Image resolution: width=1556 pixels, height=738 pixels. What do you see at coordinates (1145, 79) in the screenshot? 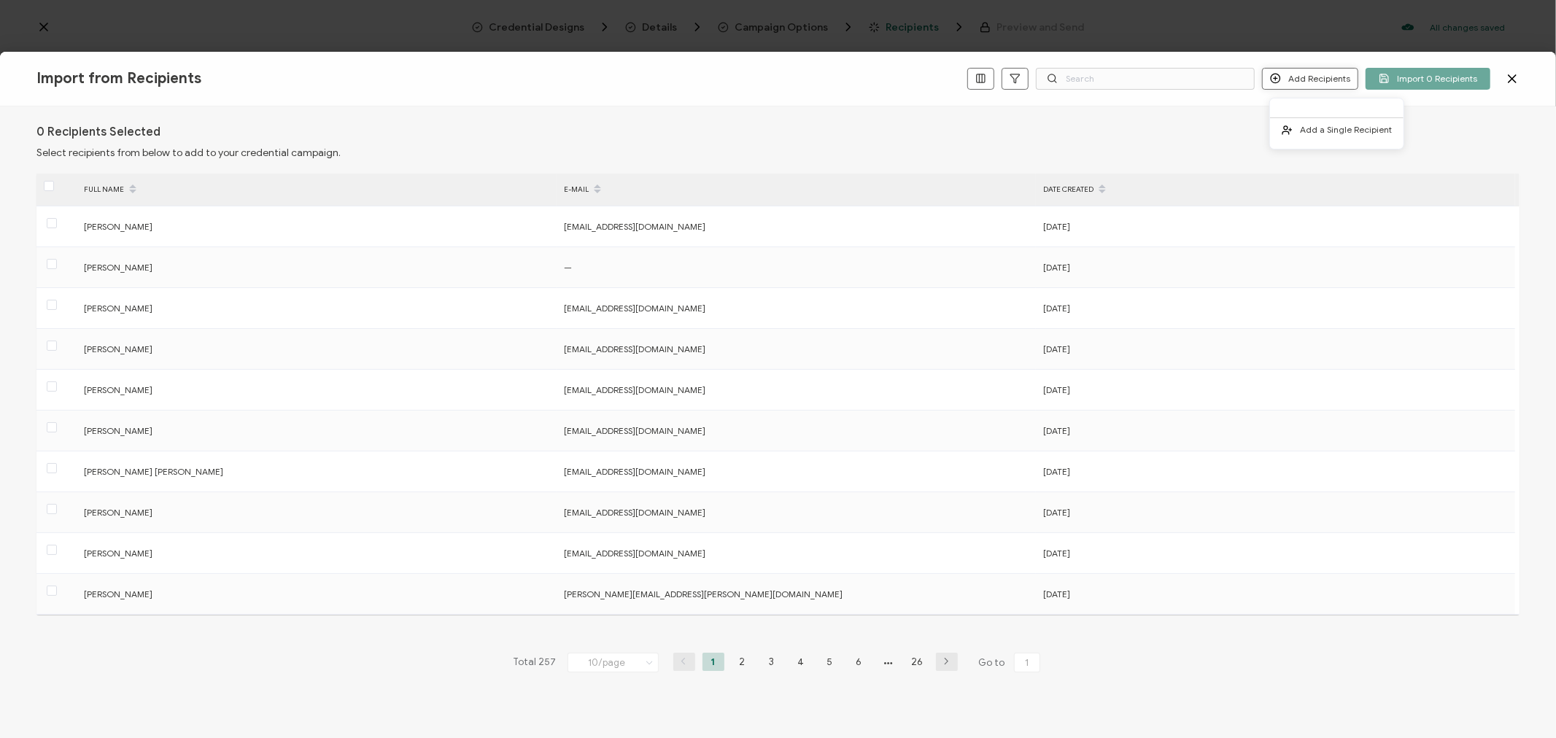
I see `input: Search` at bounding box center [1145, 79].